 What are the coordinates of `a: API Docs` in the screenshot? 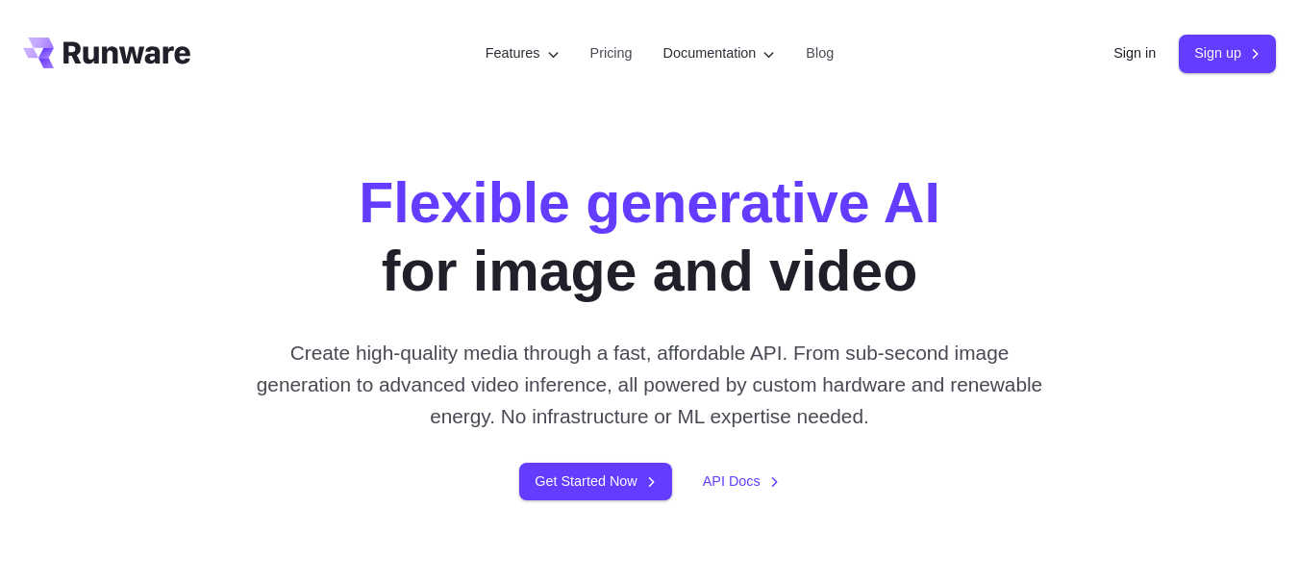 It's located at (741, 481).